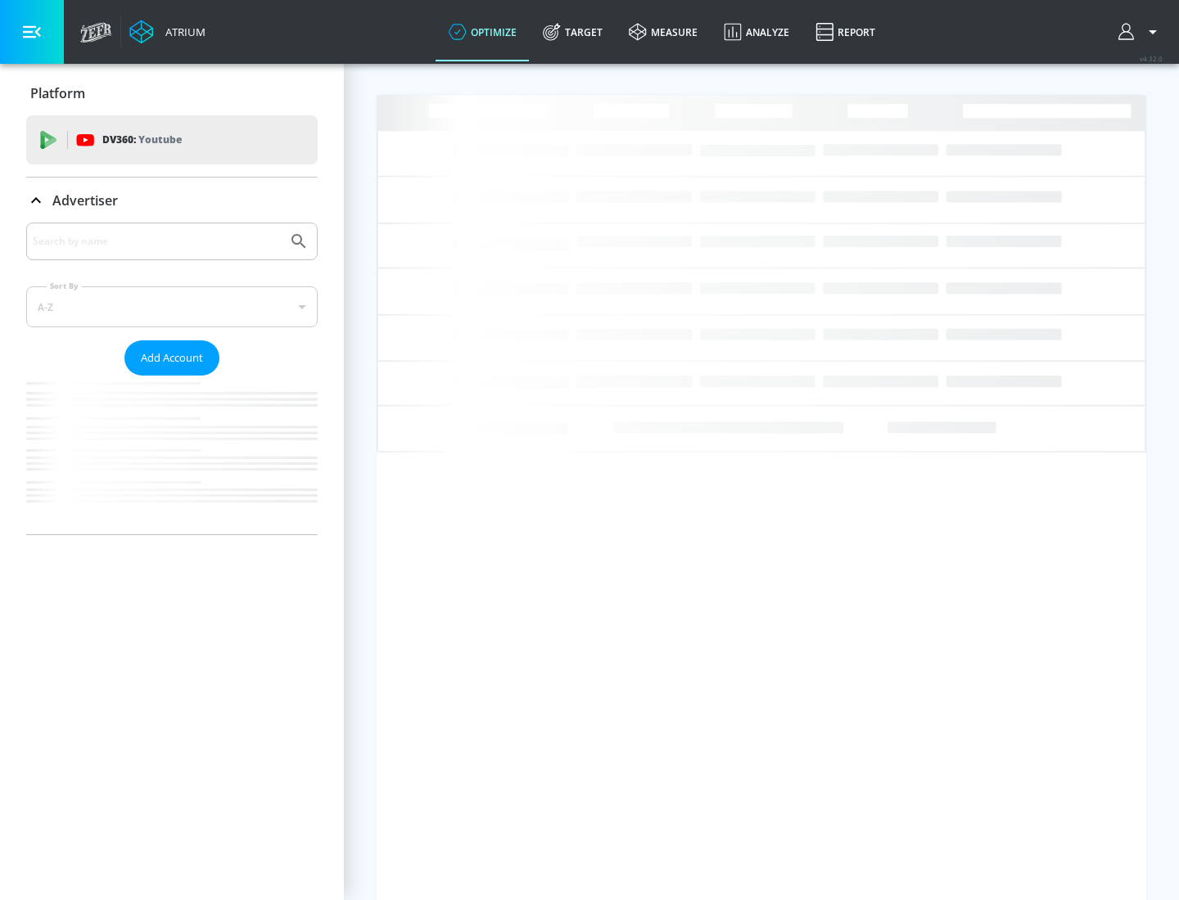 Image resolution: width=1179 pixels, height=900 pixels. Describe the element at coordinates (160, 139) in the screenshot. I see `p: Youtube` at that location.